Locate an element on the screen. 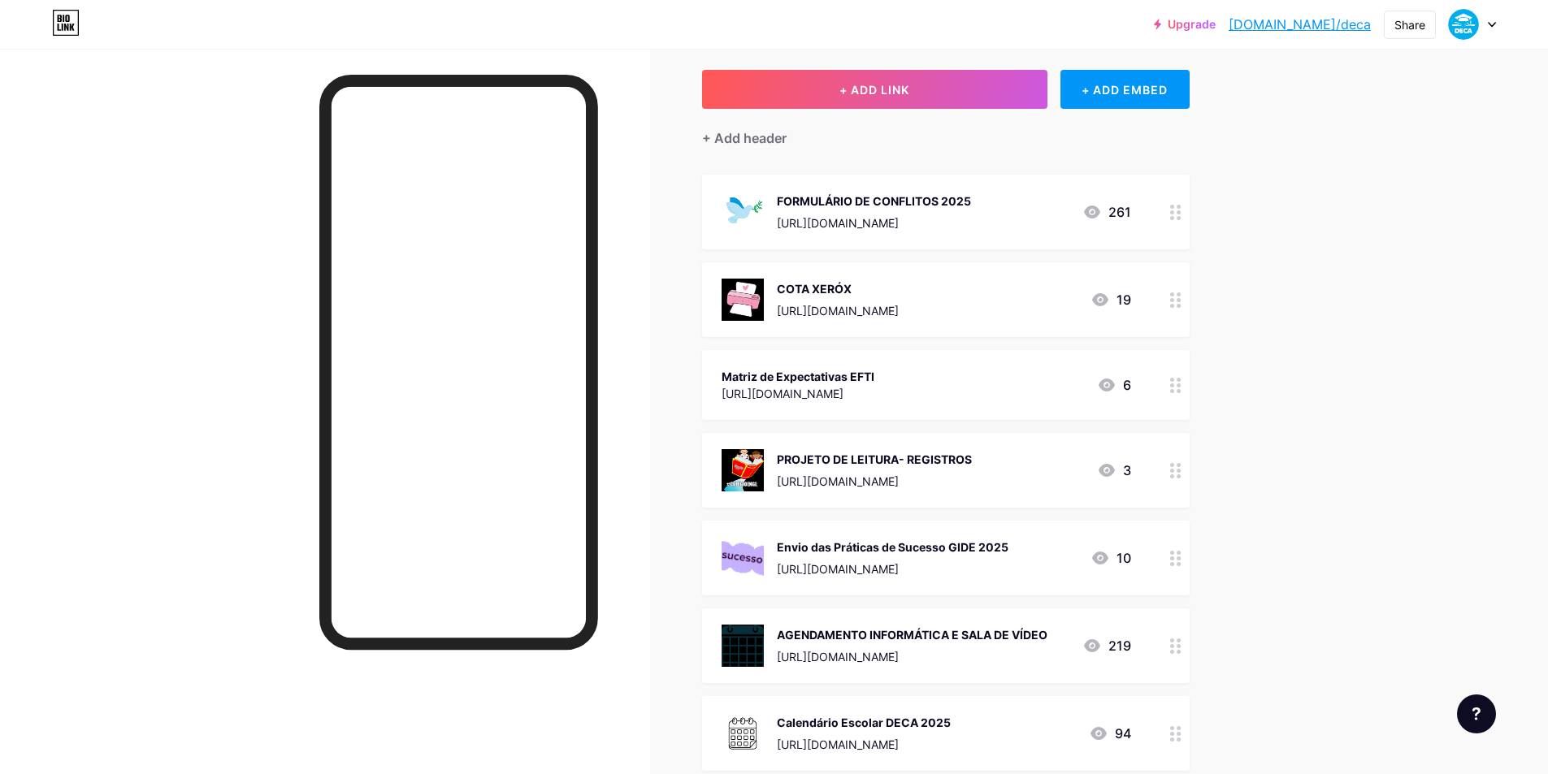 This screenshot has width=1548, height=774. div: + Add header is located at coordinates (744, 138).